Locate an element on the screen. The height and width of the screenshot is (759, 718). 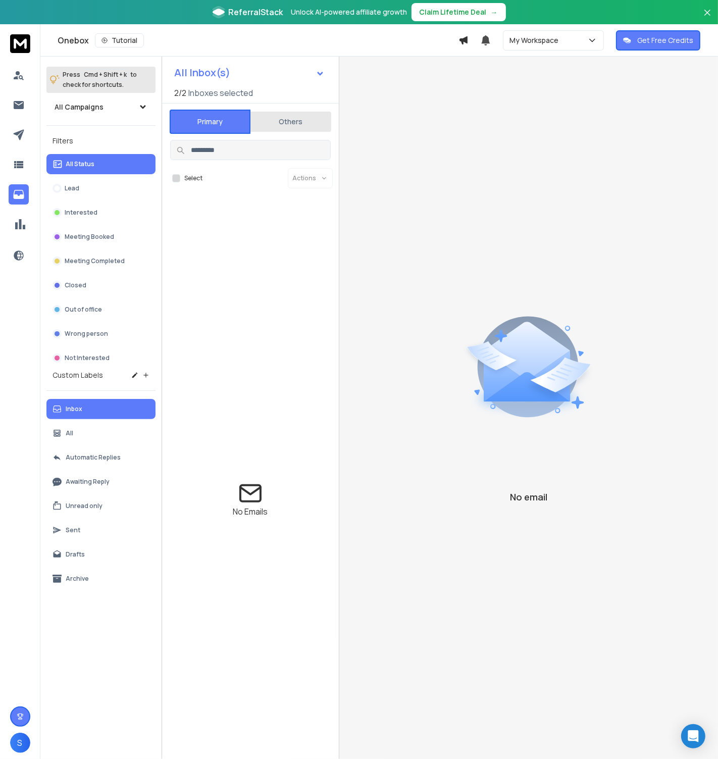
span: S is located at coordinates (20, 743).